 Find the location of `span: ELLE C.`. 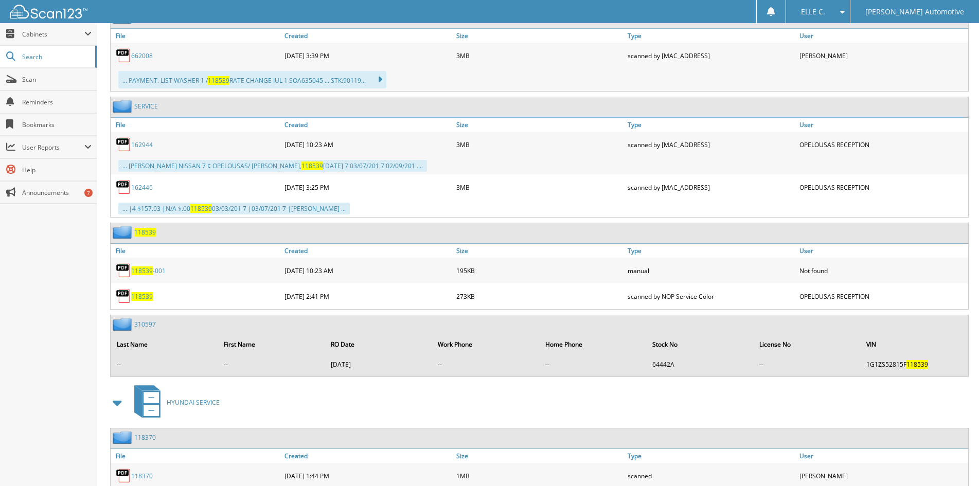

span: ELLE C. is located at coordinates (813, 12).